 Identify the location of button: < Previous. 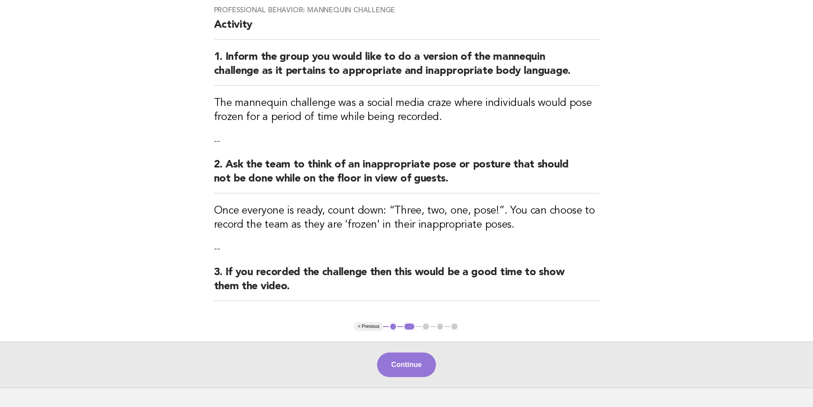
(368, 327).